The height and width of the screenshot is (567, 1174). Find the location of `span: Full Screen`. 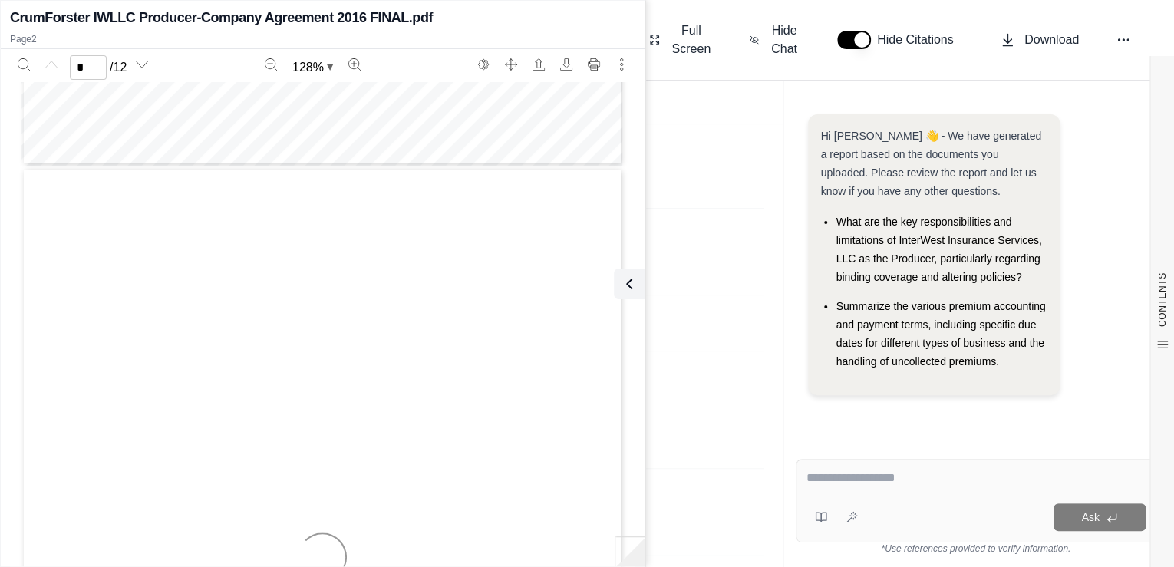

span: Full Screen is located at coordinates (691, 40).